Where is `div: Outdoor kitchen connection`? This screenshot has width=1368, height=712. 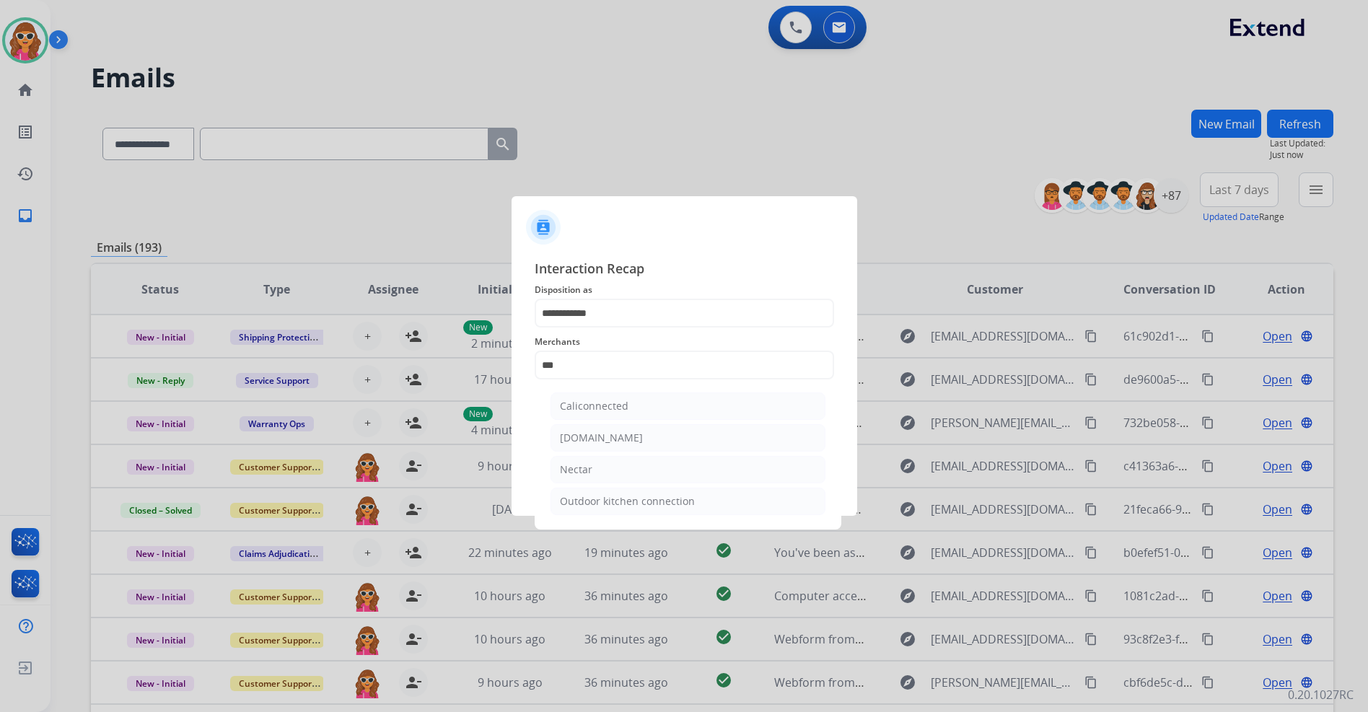 div: Outdoor kitchen connection is located at coordinates (627, 501).